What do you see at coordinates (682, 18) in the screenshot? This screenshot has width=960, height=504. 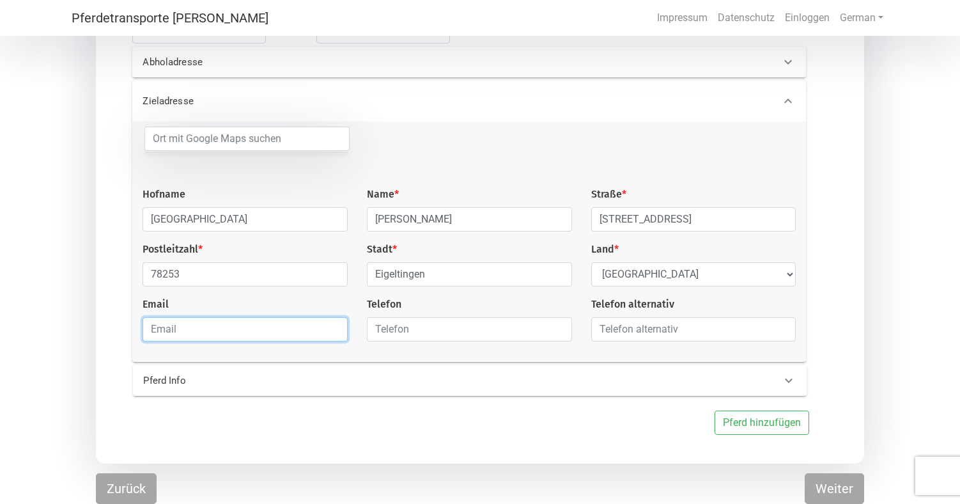 I see `a: Impressum` at bounding box center [682, 18].